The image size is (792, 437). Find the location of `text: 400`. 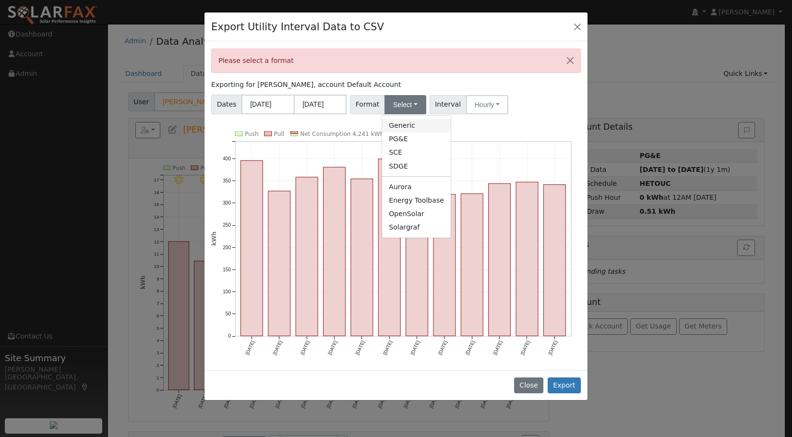

text: 400 is located at coordinates (227, 158).